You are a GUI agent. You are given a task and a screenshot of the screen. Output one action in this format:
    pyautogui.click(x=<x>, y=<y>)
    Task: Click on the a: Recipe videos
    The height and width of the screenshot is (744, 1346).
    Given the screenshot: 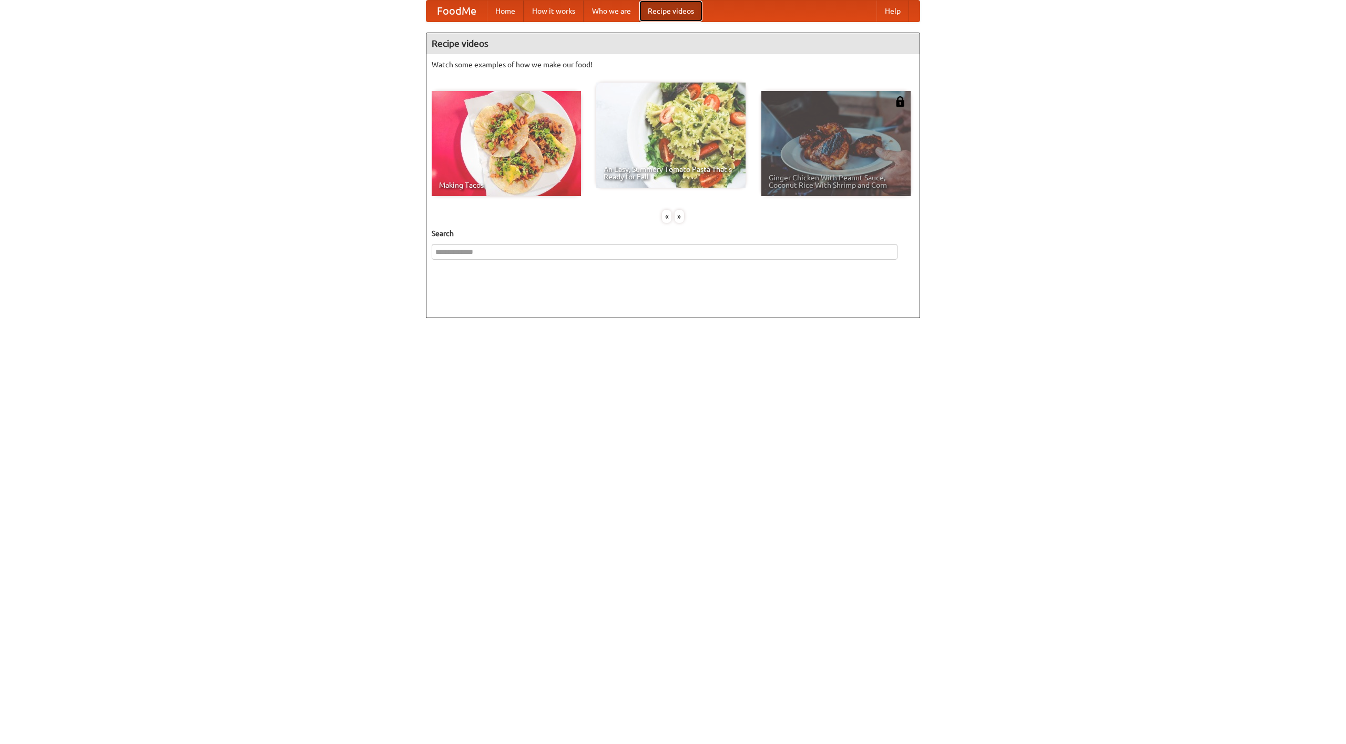 What is the action you would take?
    pyautogui.click(x=671, y=11)
    